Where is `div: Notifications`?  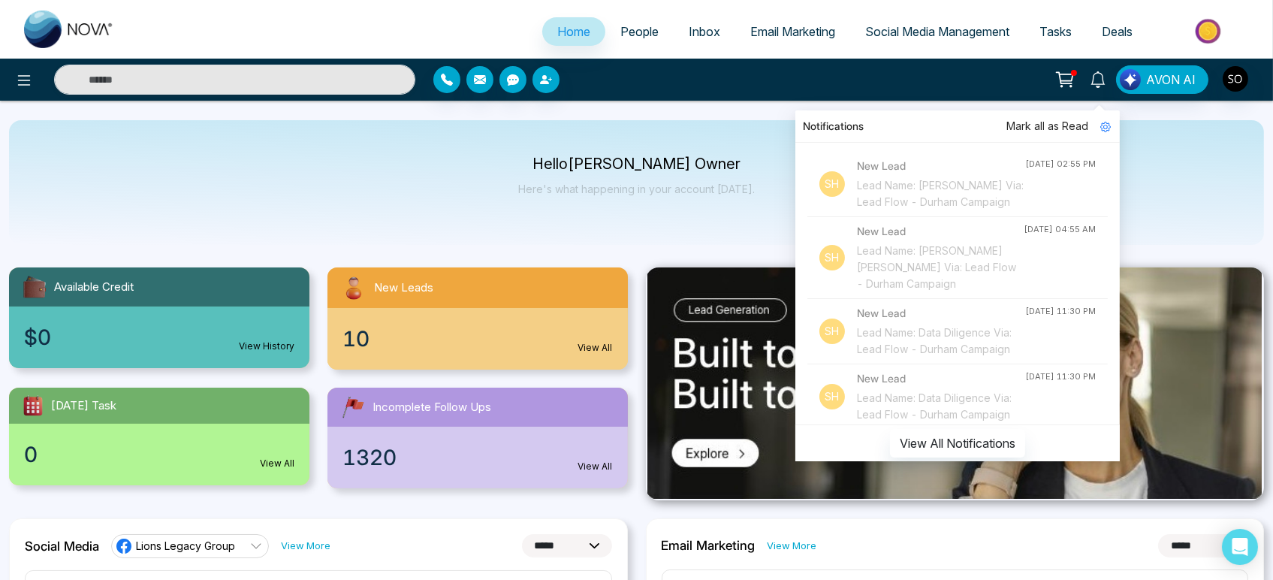
div: Notifications is located at coordinates (957, 126).